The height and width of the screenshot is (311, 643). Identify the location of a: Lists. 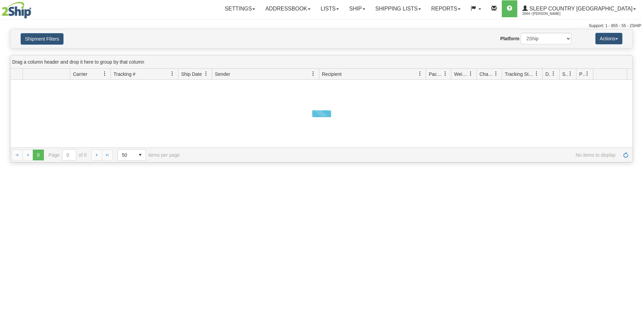
(330, 9).